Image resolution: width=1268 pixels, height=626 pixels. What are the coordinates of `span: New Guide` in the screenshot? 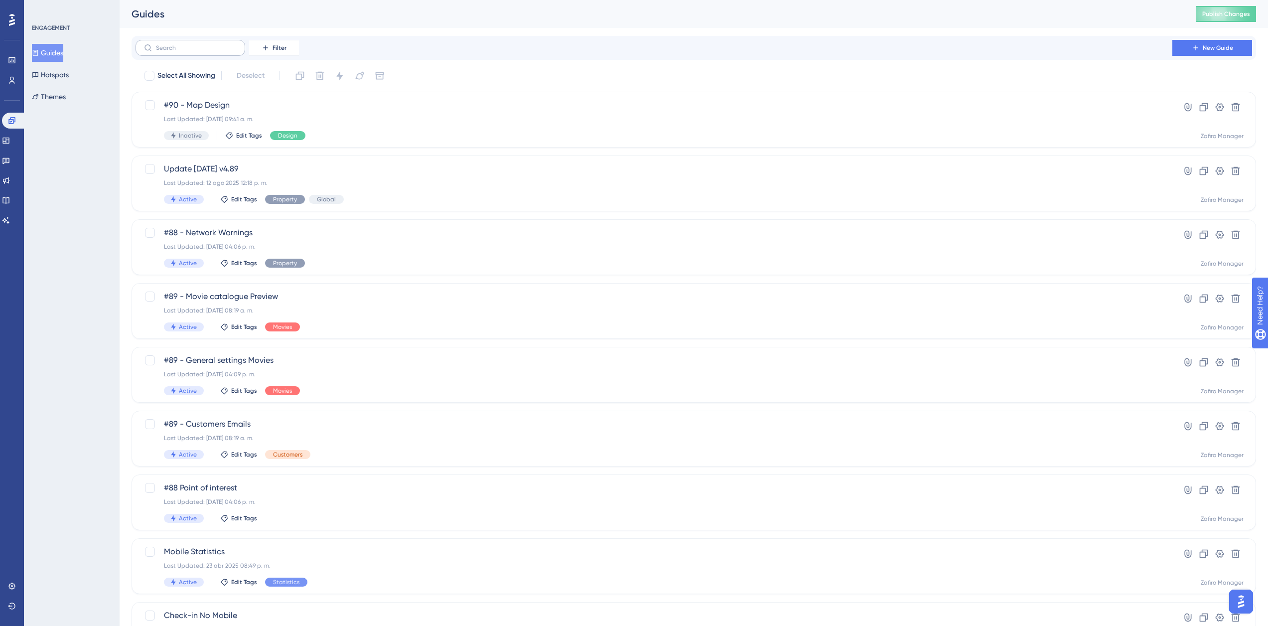 It's located at (1218, 48).